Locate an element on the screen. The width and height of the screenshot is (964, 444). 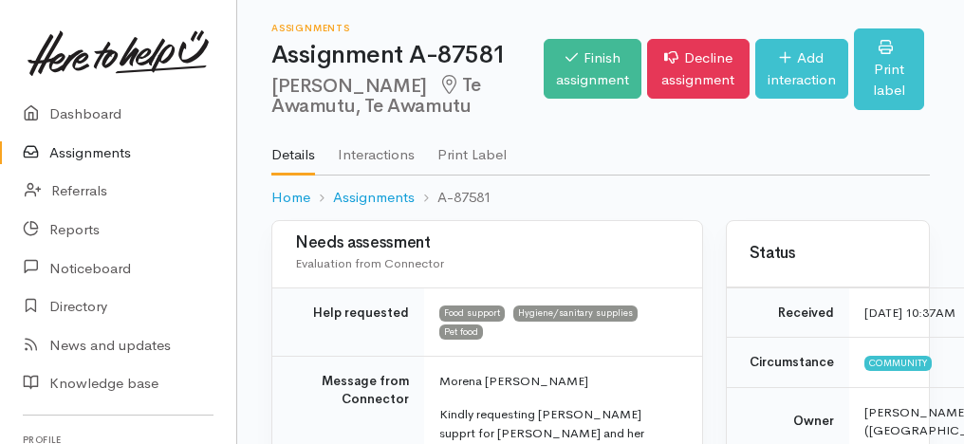
span: Pet food is located at coordinates (461, 332).